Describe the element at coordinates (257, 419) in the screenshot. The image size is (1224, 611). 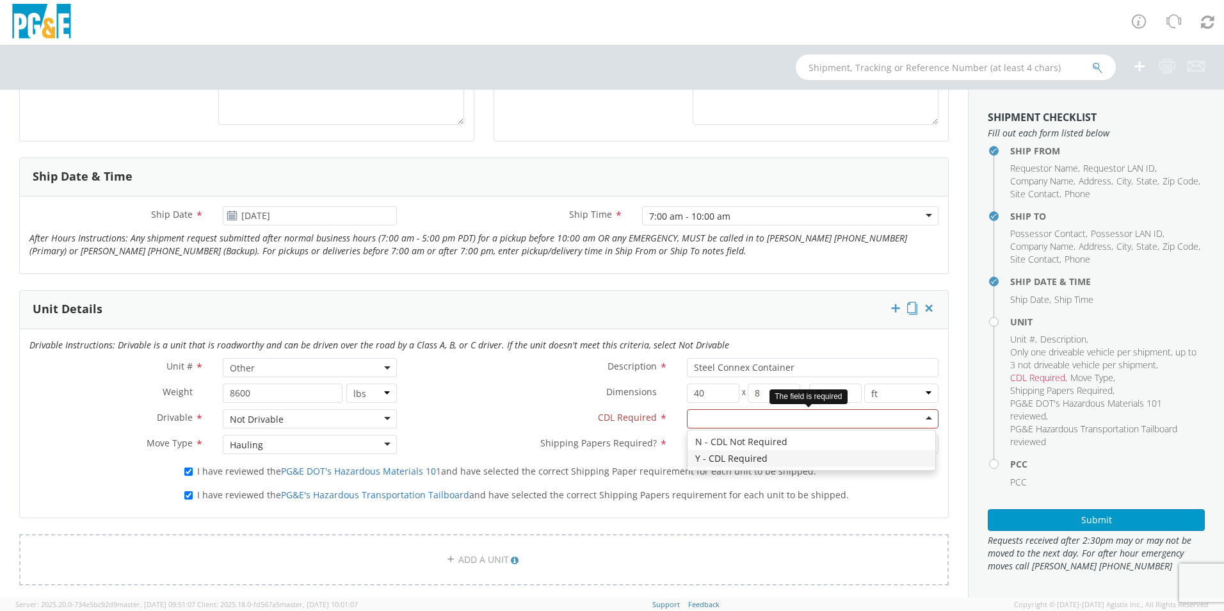
I see `div: Not Drivable` at that location.